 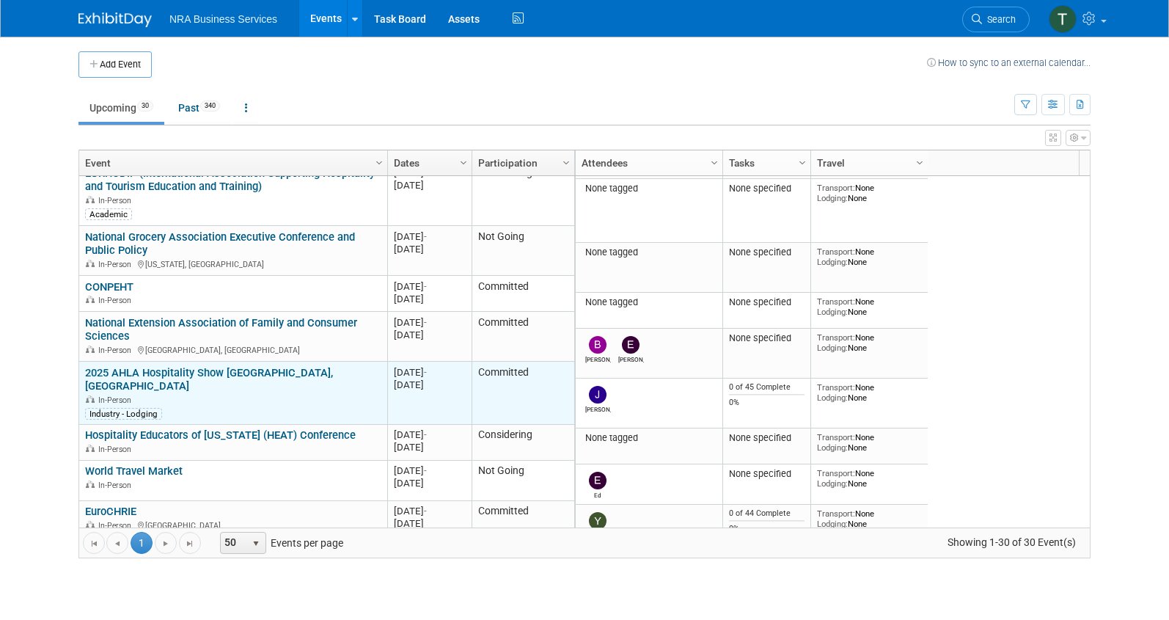 I want to click on span: Go to the first page, so click(x=94, y=543).